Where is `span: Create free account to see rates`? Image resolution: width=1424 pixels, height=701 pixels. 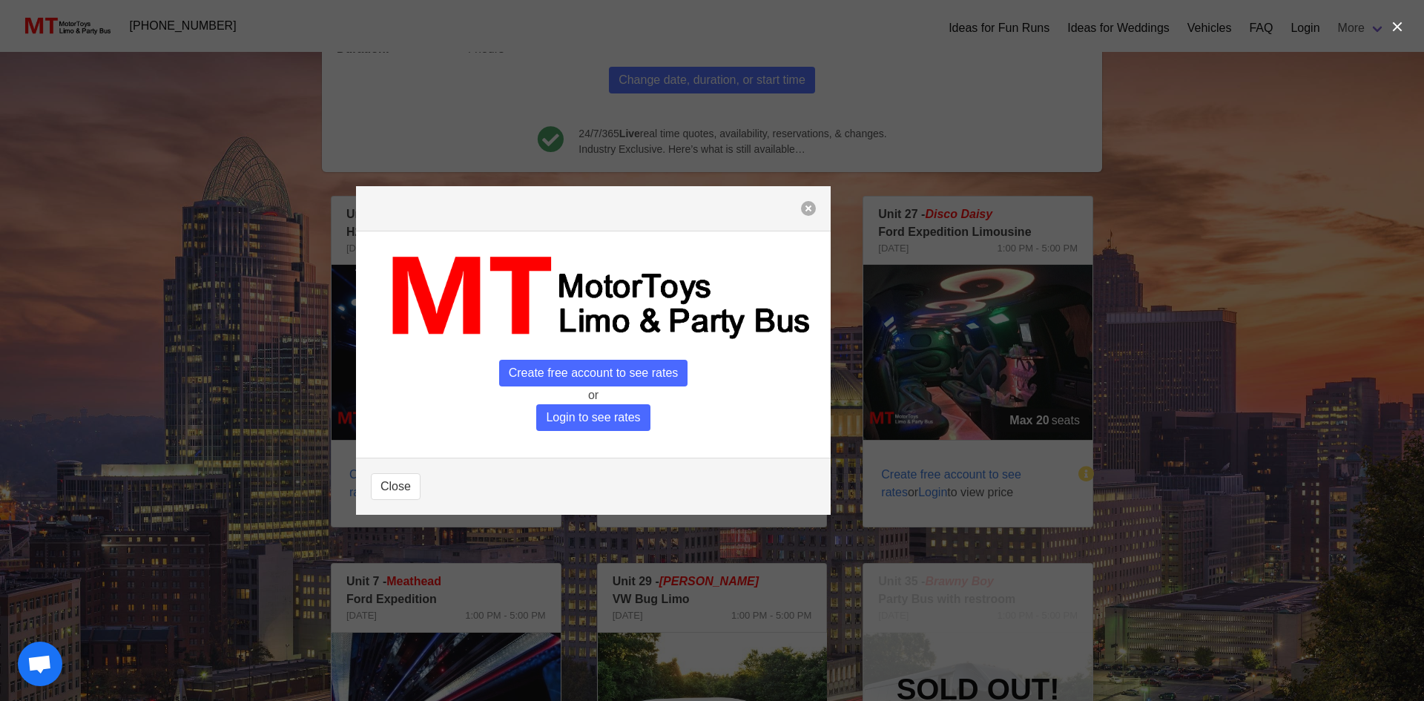
span: Create free account to see rates is located at coordinates (594, 373).